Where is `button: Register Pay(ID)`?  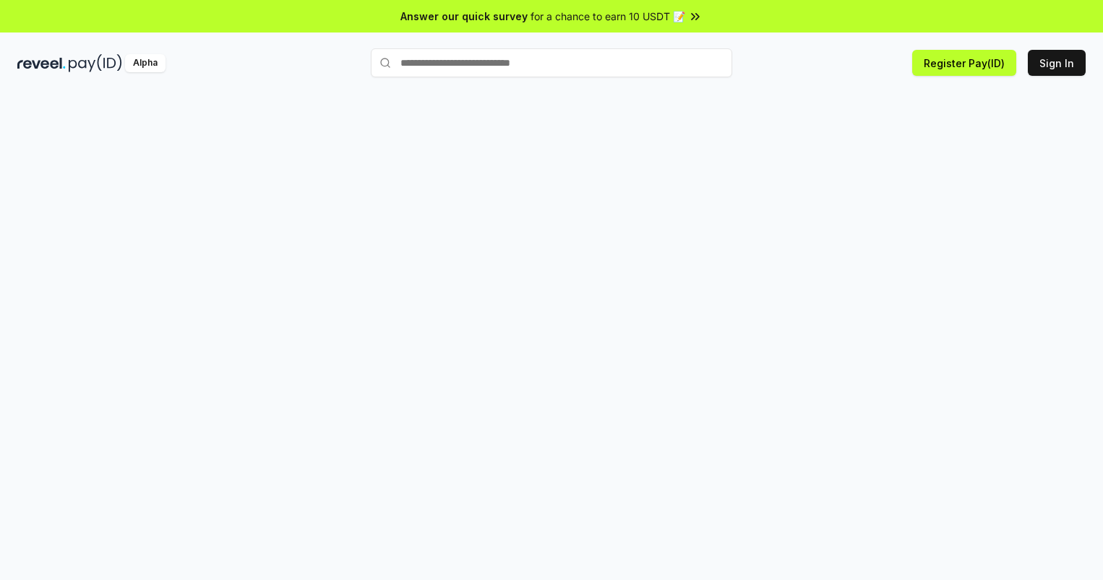
button: Register Pay(ID) is located at coordinates (964, 63).